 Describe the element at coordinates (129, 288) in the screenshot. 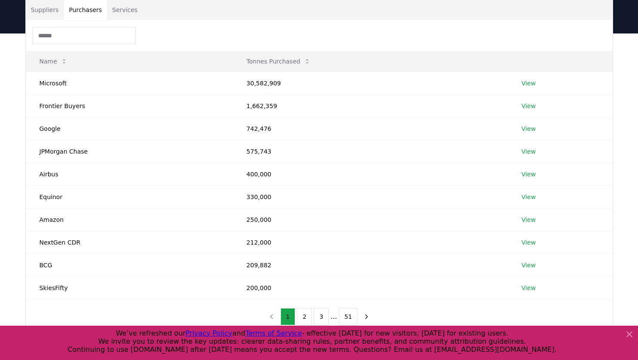

I see `td: SkiesFifty` at that location.